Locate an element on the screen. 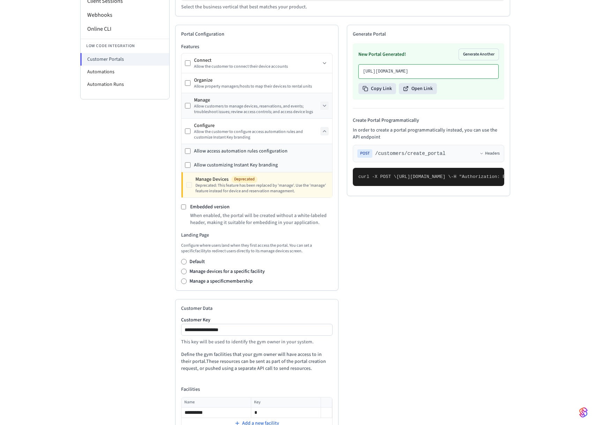  p: Configure where users land when they first access the portal. You can set a specific facility to ... is located at coordinates (257, 248).